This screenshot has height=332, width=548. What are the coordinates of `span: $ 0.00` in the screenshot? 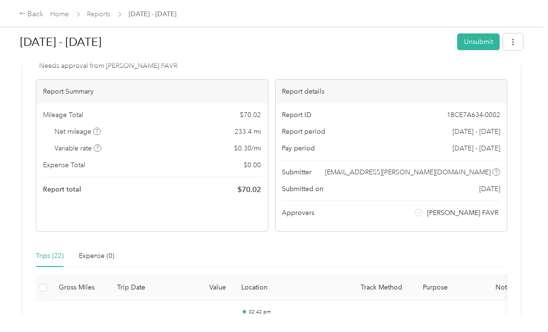 It's located at (253, 165).